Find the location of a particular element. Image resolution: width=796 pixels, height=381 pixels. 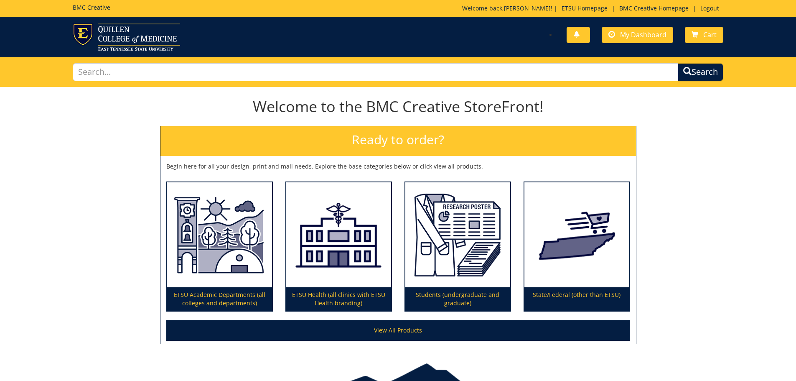

p: ETSU Academic Departments (all colleges and departments) is located at coordinates (219, 299).